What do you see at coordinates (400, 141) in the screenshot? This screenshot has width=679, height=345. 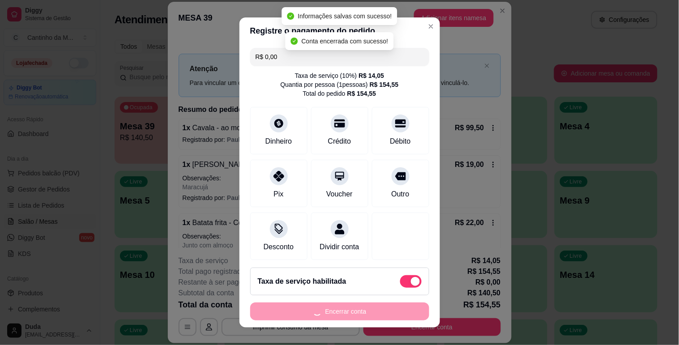 I see `div: Débito` at bounding box center [400, 141].